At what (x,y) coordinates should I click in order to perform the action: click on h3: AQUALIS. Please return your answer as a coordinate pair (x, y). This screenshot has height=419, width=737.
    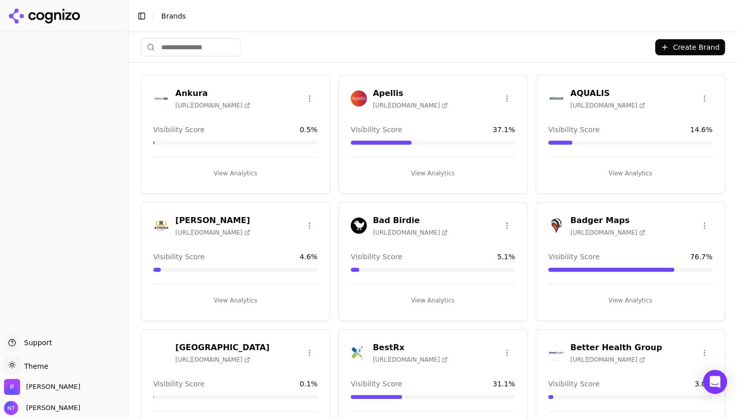
    Looking at the image, I should click on (607, 93).